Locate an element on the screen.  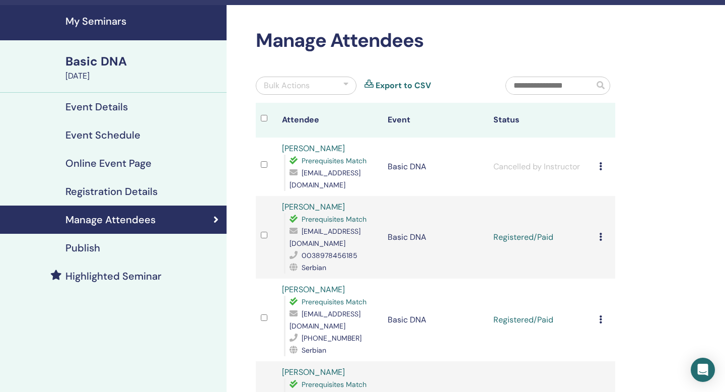
div: Bulk Actions is located at coordinates (286, 86).